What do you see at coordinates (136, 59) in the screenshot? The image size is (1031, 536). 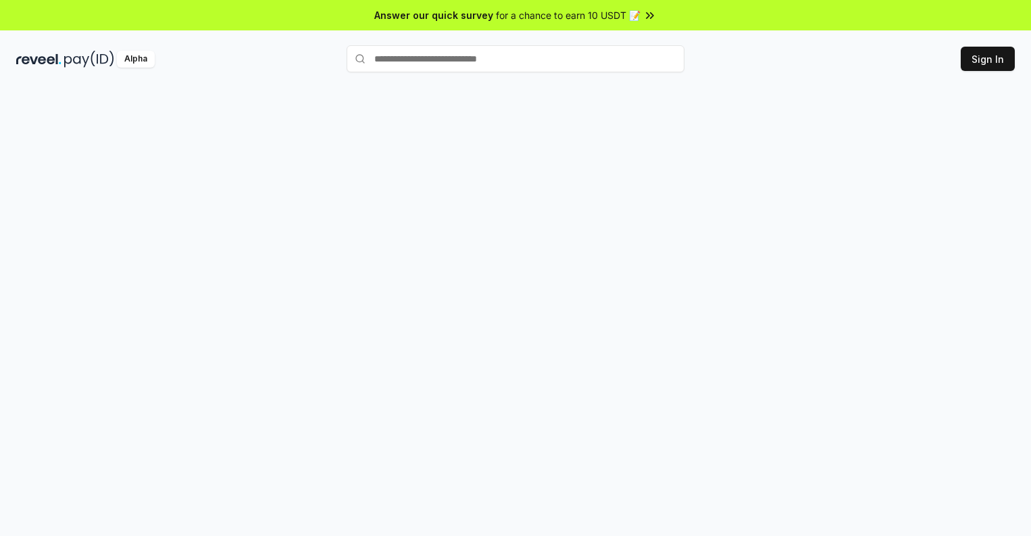 I see `div: Alpha` at bounding box center [136, 59].